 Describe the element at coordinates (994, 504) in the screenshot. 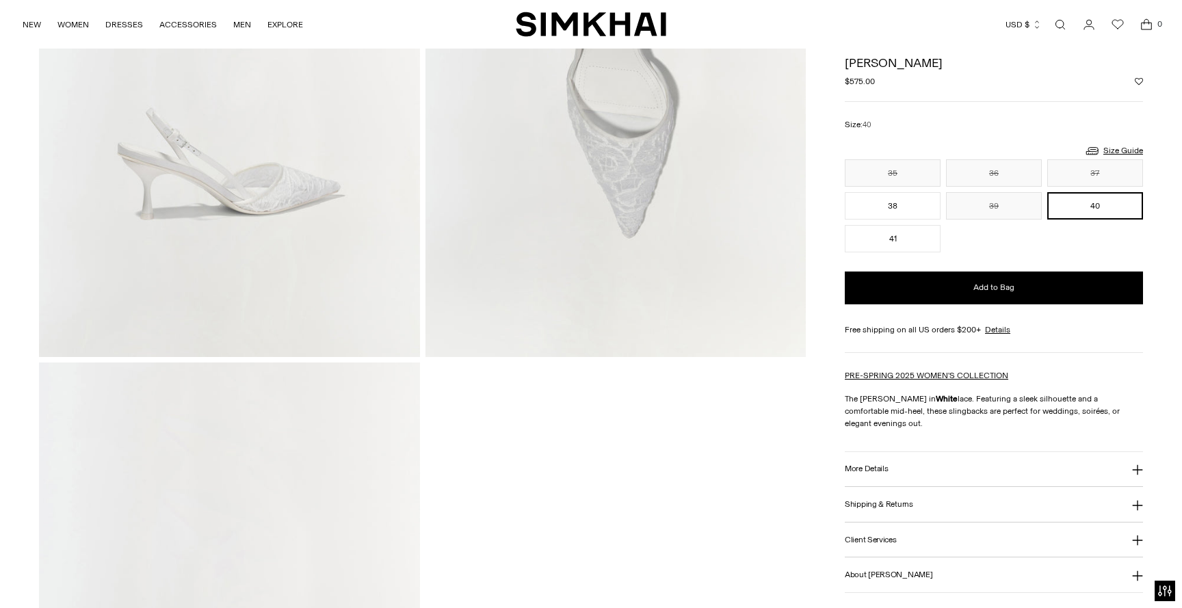

I see `button: Shipping & Returns` at that location.